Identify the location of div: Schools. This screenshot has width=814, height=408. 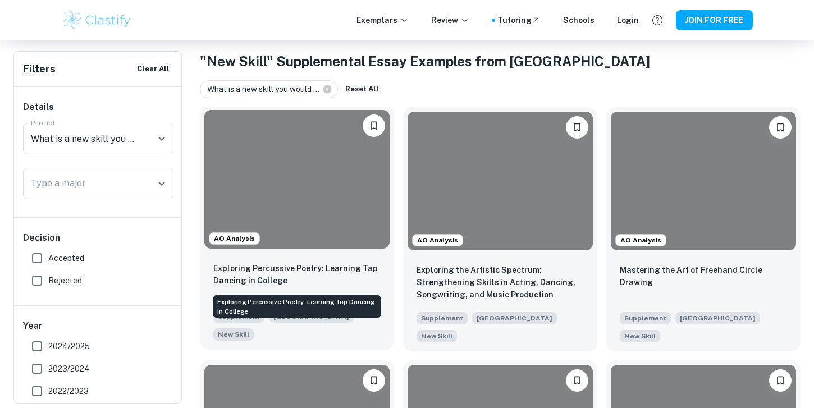
(579, 20).